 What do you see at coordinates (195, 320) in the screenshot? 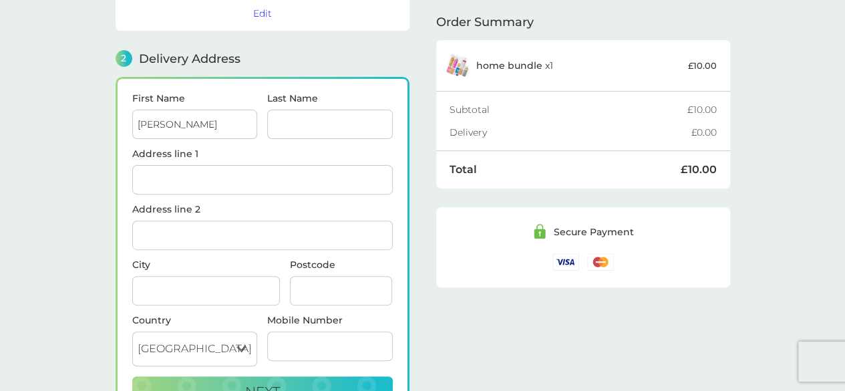
I see `div: Country` at bounding box center [195, 320].